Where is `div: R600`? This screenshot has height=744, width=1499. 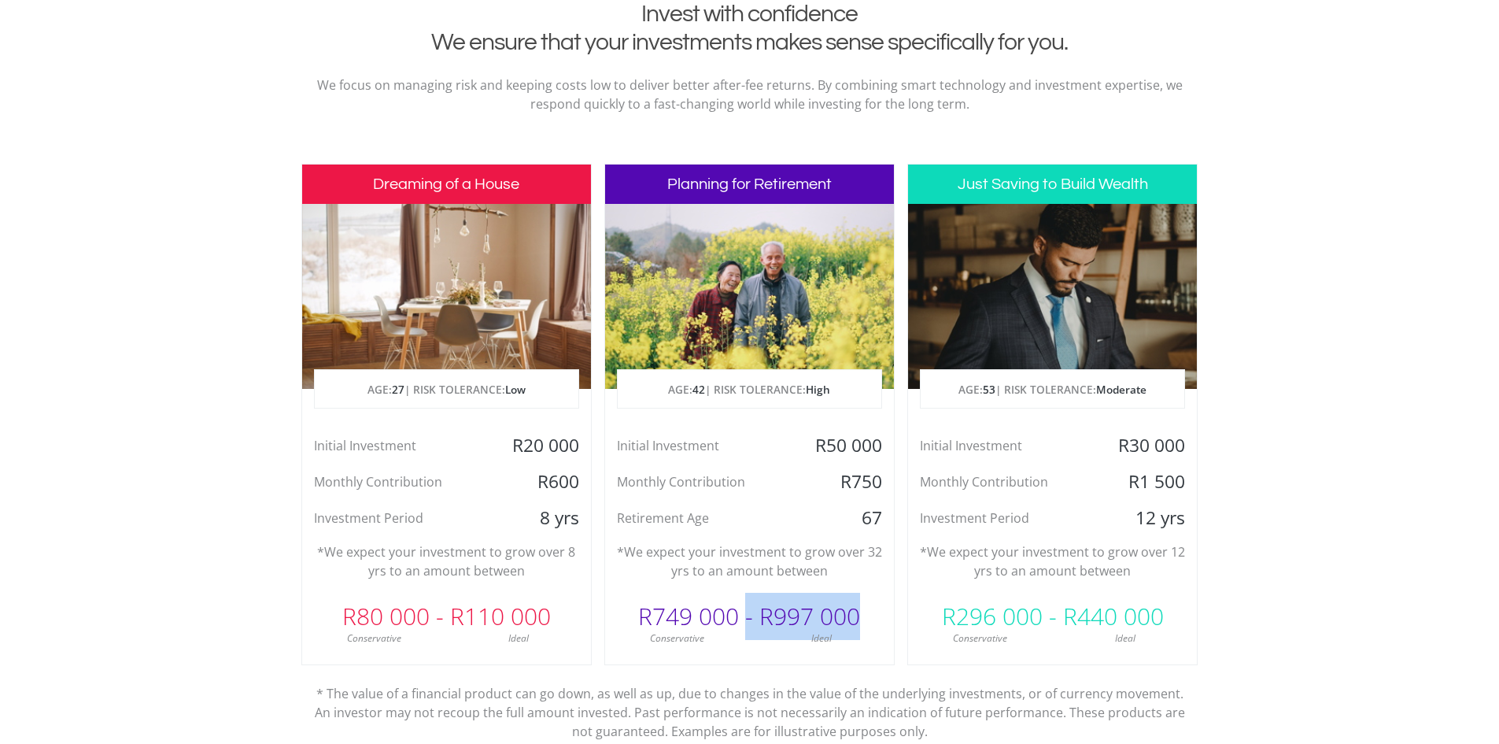 div: R600 is located at coordinates (542, 482).